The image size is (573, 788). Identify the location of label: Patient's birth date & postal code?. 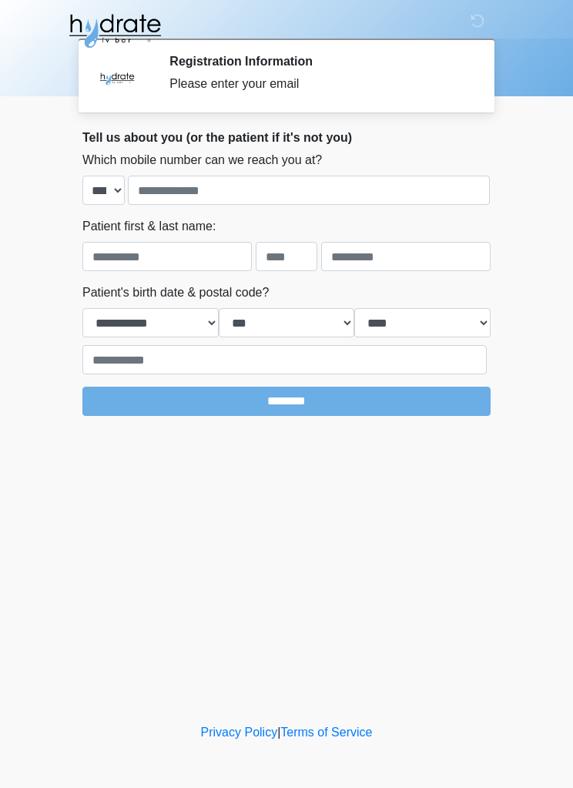
(176, 293).